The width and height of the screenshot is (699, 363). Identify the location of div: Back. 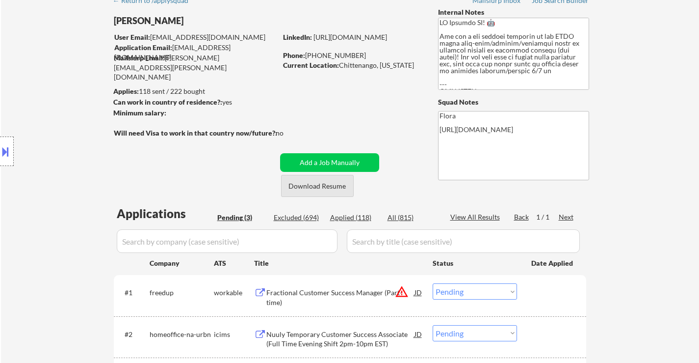
(522, 217).